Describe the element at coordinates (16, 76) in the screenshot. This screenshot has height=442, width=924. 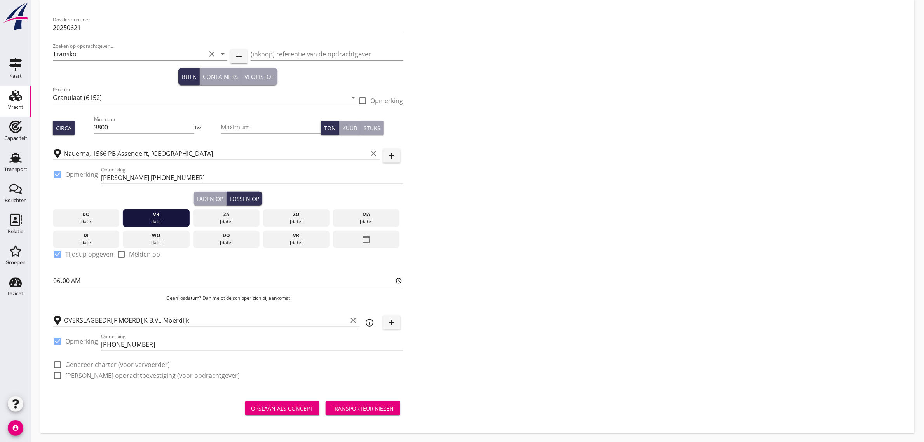
I see `div: Kaart` at that location.